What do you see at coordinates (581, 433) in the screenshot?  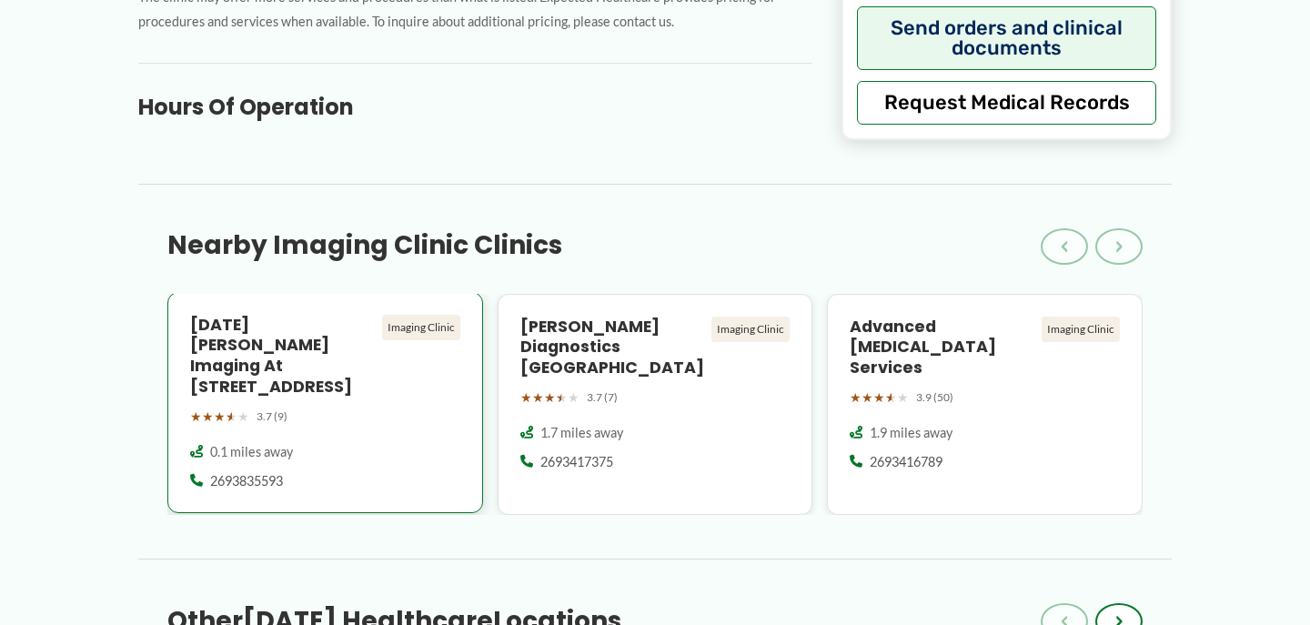 I see `span: 1.7 miles away` at bounding box center [581, 433].